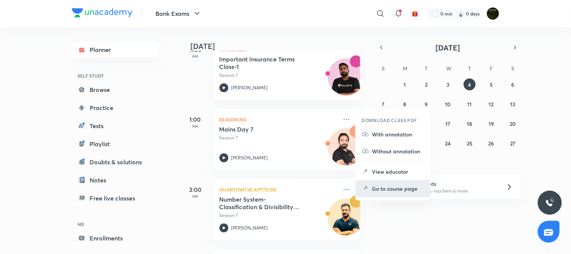  Describe the element at coordinates (116, 144) in the screenshot. I see `a: Playlist` at that location.